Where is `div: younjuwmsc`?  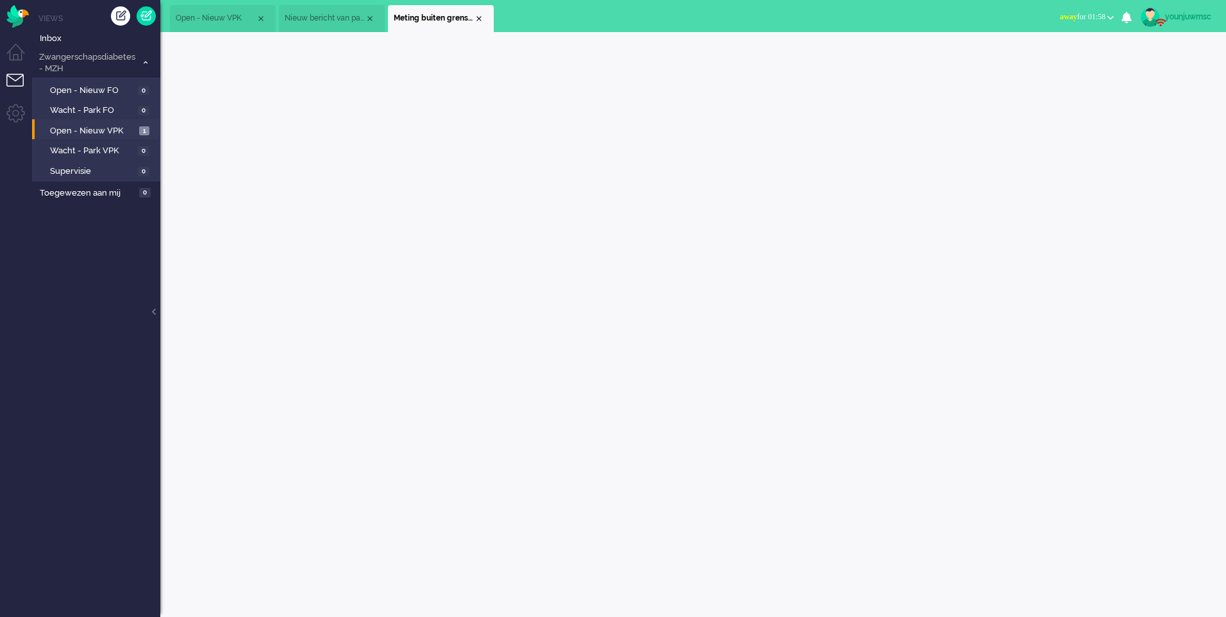
div: younjuwmsc is located at coordinates (1189, 17).